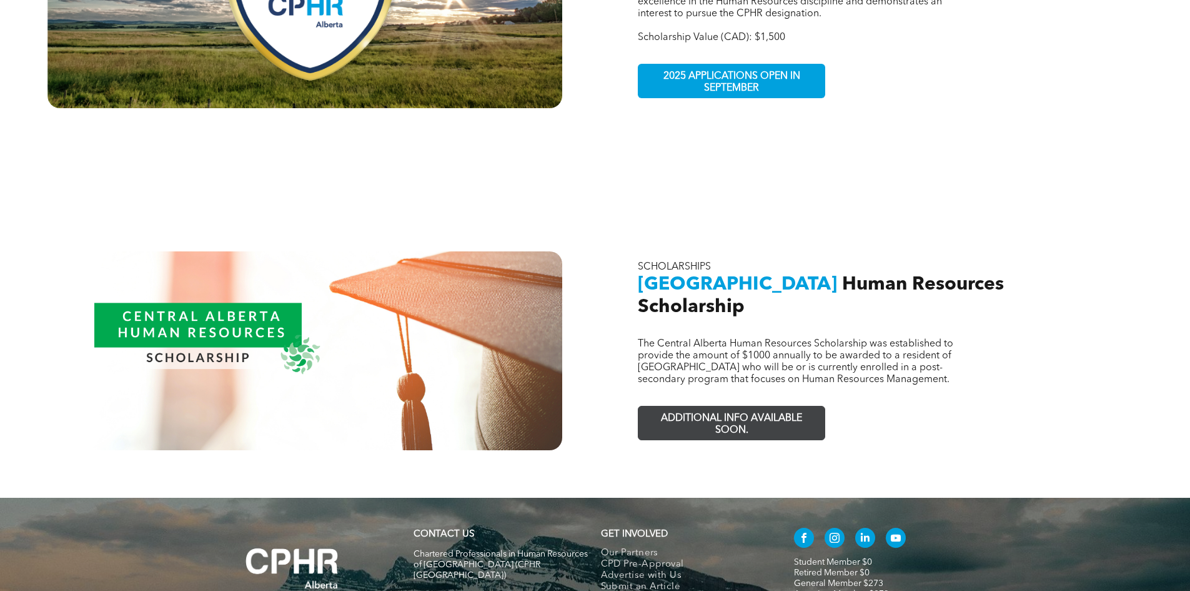  I want to click on a: linkedin, so click(865, 539).